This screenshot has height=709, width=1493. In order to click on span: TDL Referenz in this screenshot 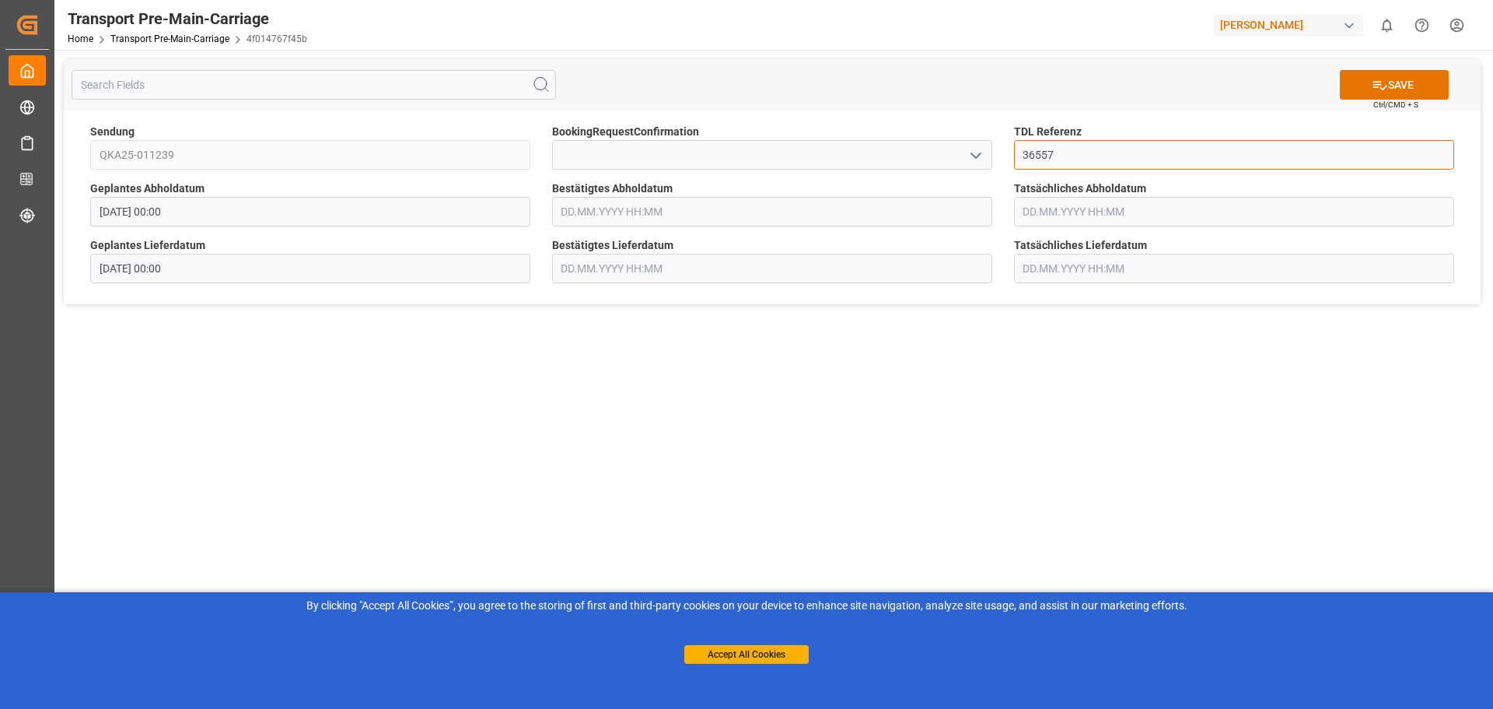, I will do `click(1048, 131)`.